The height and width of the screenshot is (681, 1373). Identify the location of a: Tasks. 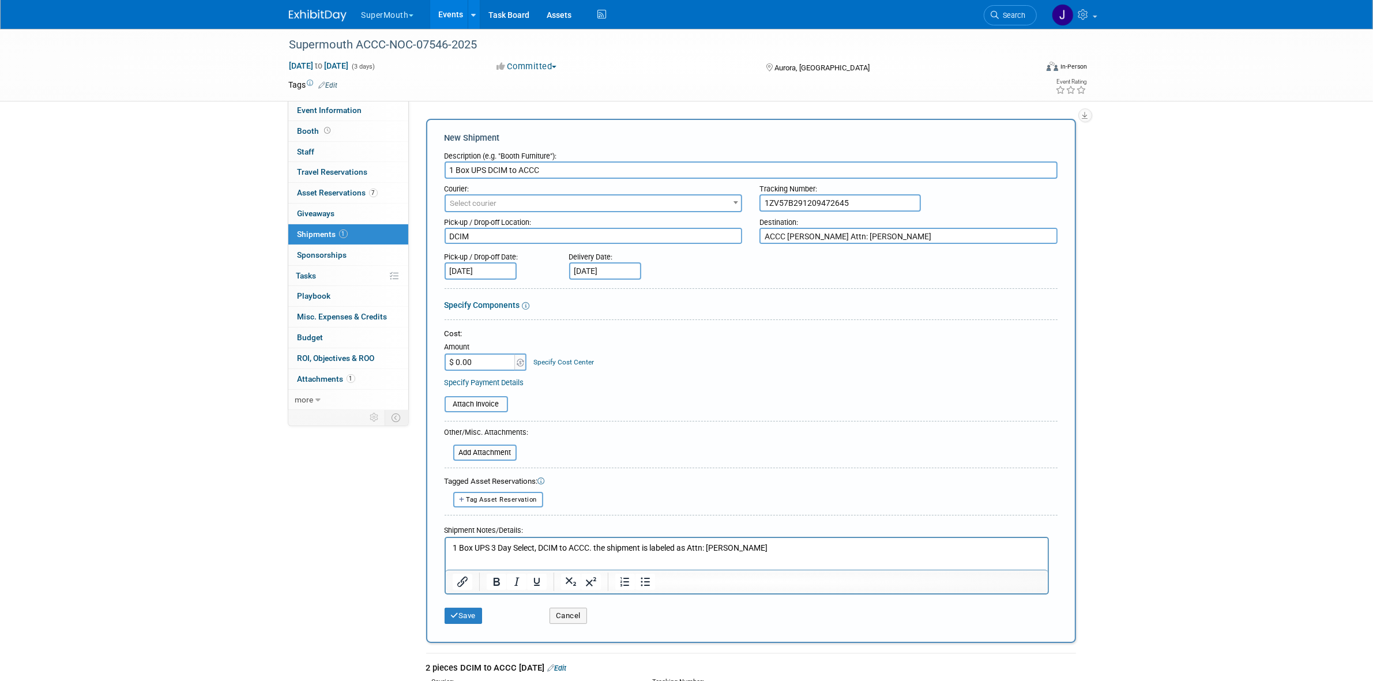
(348, 276).